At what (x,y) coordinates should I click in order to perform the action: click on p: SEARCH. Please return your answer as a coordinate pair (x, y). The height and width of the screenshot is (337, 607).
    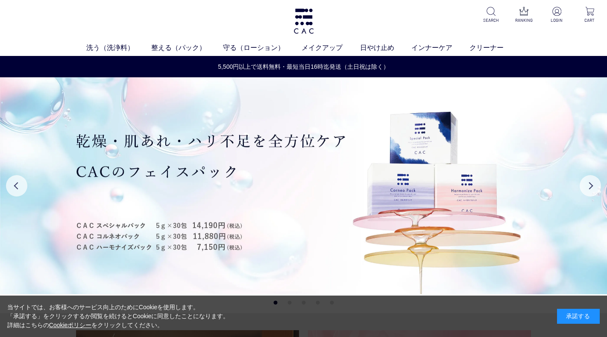
    Looking at the image, I should click on (490, 20).